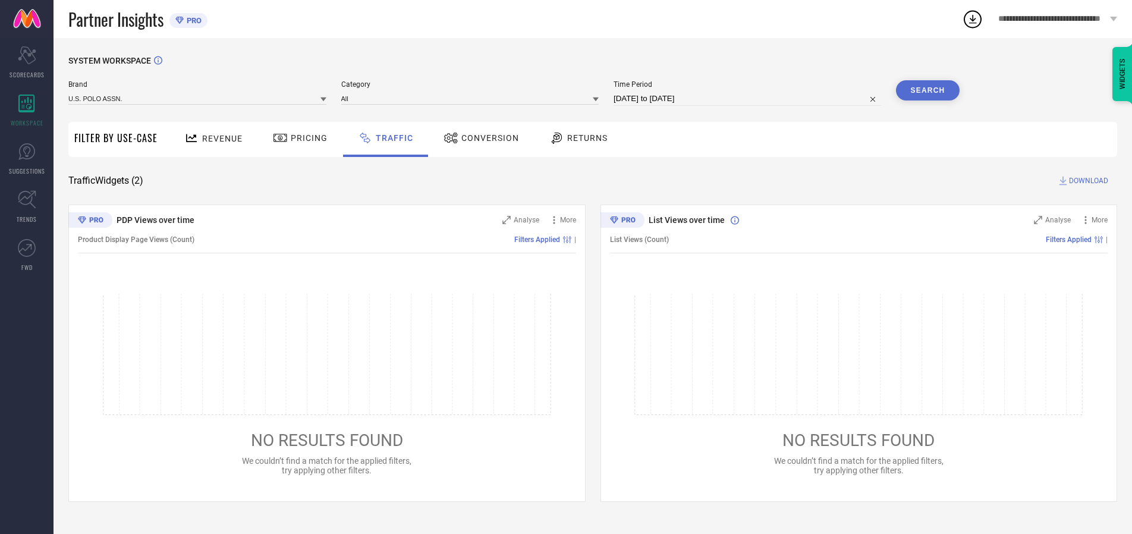 Image resolution: width=1132 pixels, height=534 pixels. Describe the element at coordinates (106, 181) in the screenshot. I see `span: Traffic Widgets ( 2 )` at that location.